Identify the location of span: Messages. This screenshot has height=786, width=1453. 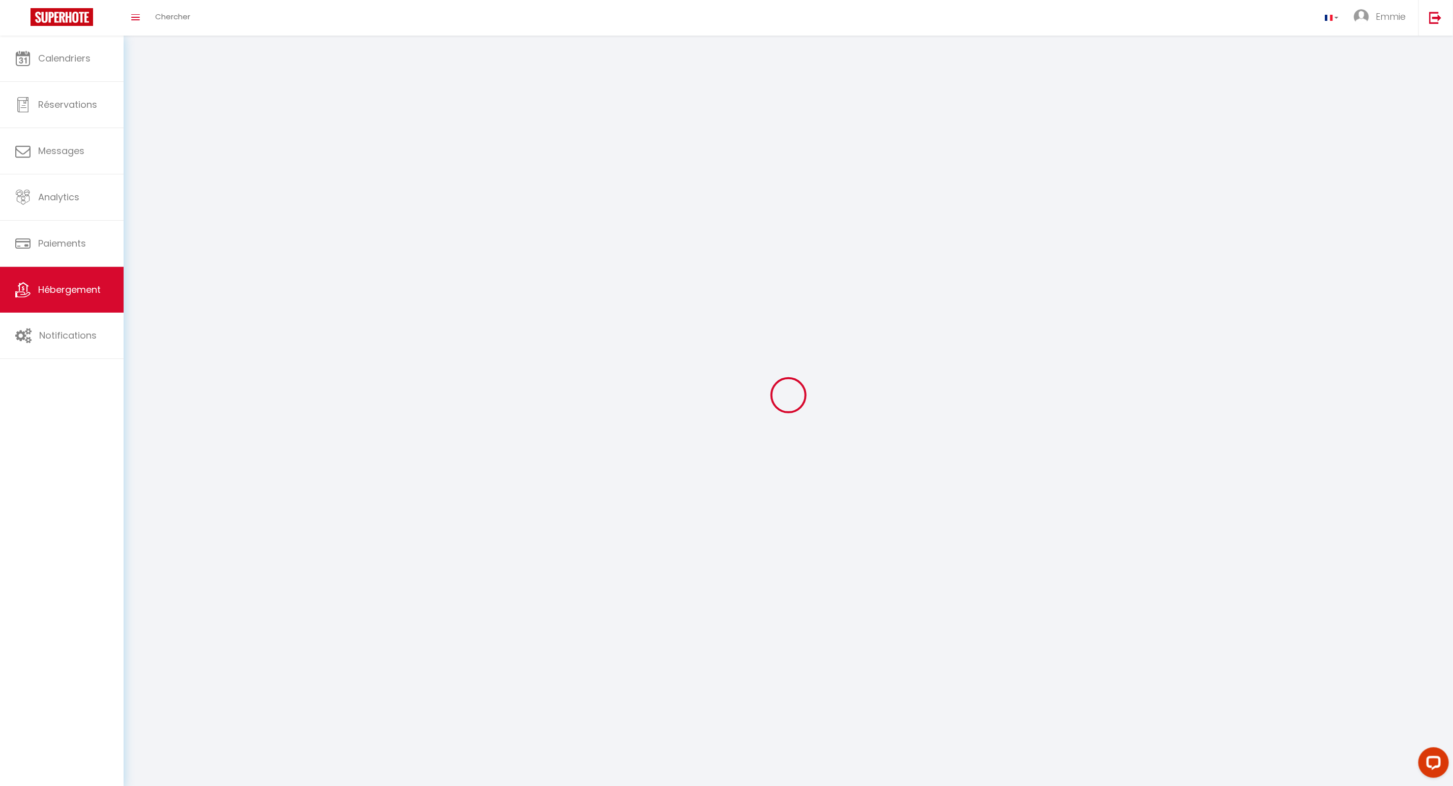
(61, 150).